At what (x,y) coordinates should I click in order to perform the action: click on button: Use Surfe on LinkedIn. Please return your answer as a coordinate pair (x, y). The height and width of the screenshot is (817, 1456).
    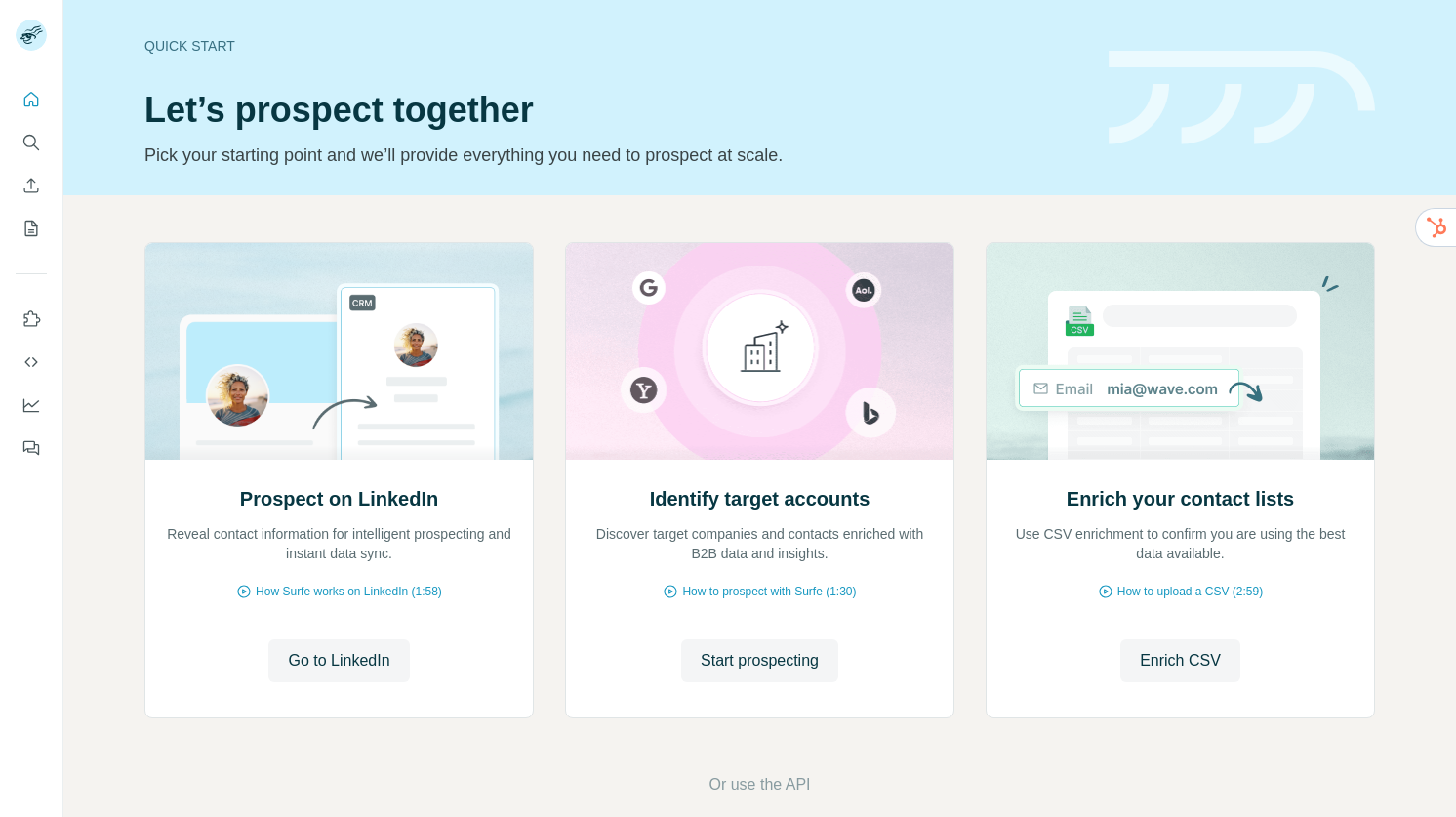
    Looking at the image, I should click on (31, 319).